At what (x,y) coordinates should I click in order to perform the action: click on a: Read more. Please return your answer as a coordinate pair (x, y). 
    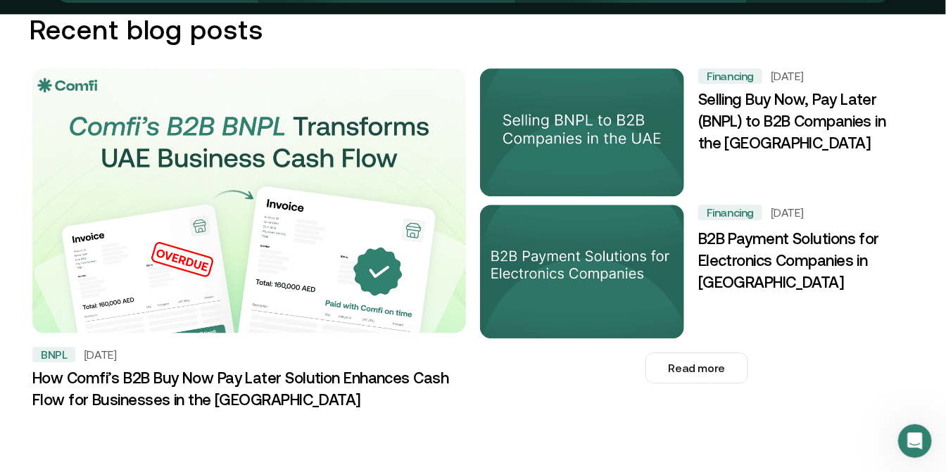
    Looking at the image, I should click on (697, 368).